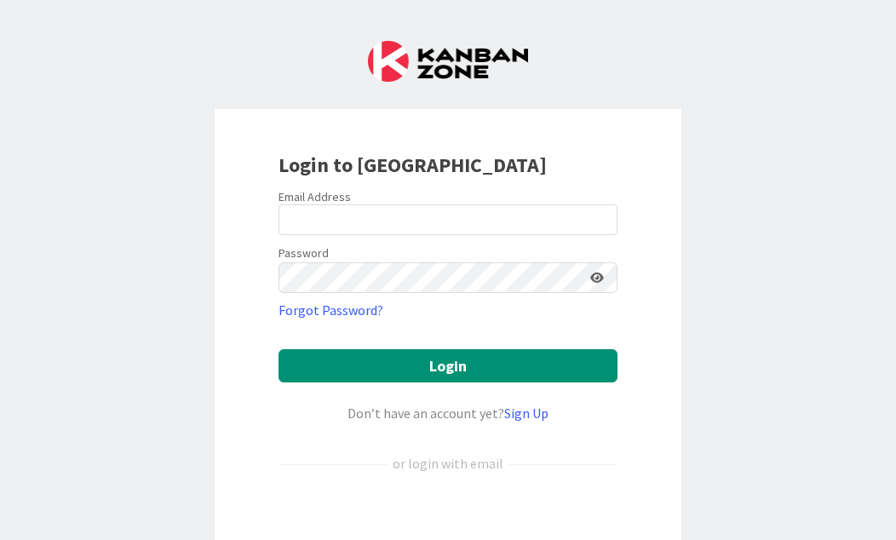 The width and height of the screenshot is (896, 540). What do you see at coordinates (526, 413) in the screenshot?
I see `a: Sign Up` at bounding box center [526, 413].